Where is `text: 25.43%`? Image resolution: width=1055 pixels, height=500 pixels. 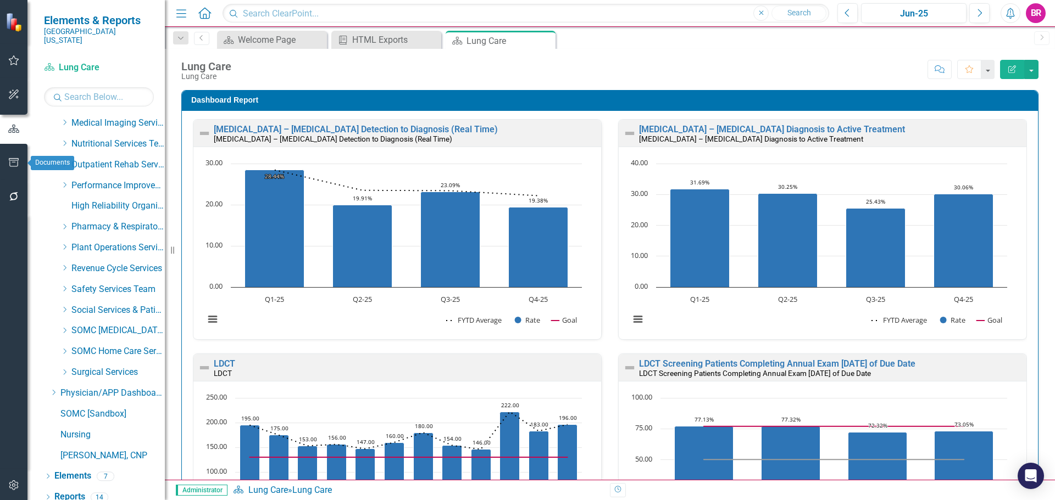 text: 25.43% is located at coordinates (875, 202).